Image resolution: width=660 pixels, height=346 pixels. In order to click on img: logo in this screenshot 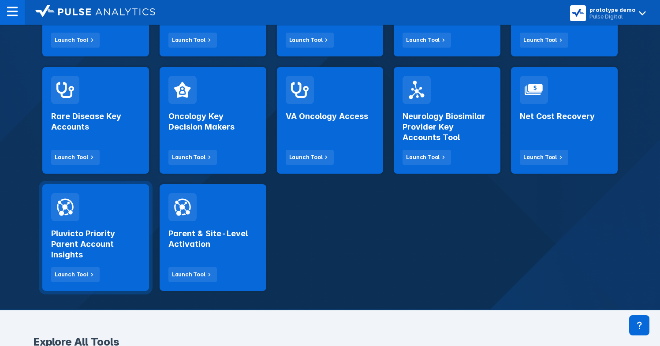, I will do `click(95, 11)`.